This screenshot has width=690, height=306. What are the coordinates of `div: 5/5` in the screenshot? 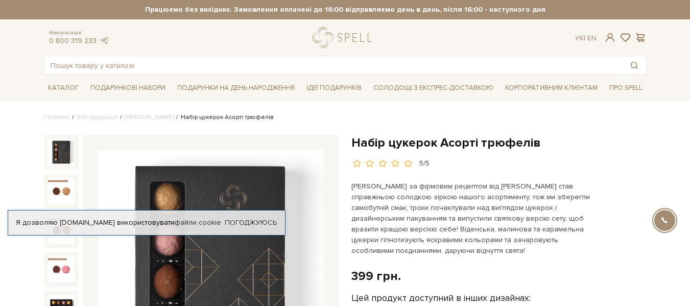 It's located at (424, 163).